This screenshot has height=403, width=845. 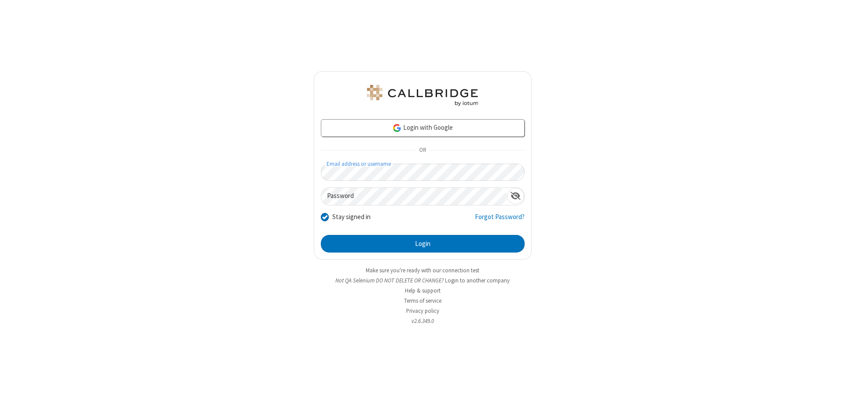 I want to click on a: Forgot Password?, so click(x=499, y=220).